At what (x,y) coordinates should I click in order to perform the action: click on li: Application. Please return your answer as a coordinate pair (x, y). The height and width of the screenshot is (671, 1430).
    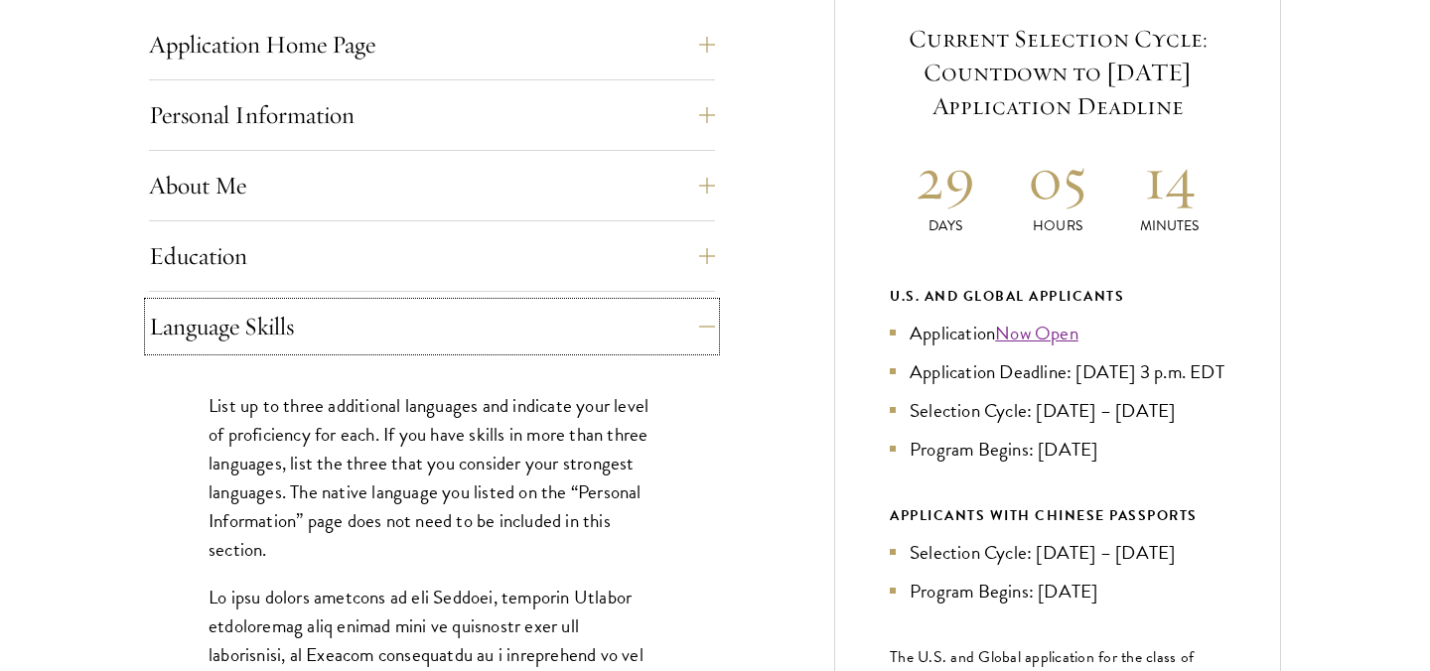
    Looking at the image, I should click on (1057, 333).